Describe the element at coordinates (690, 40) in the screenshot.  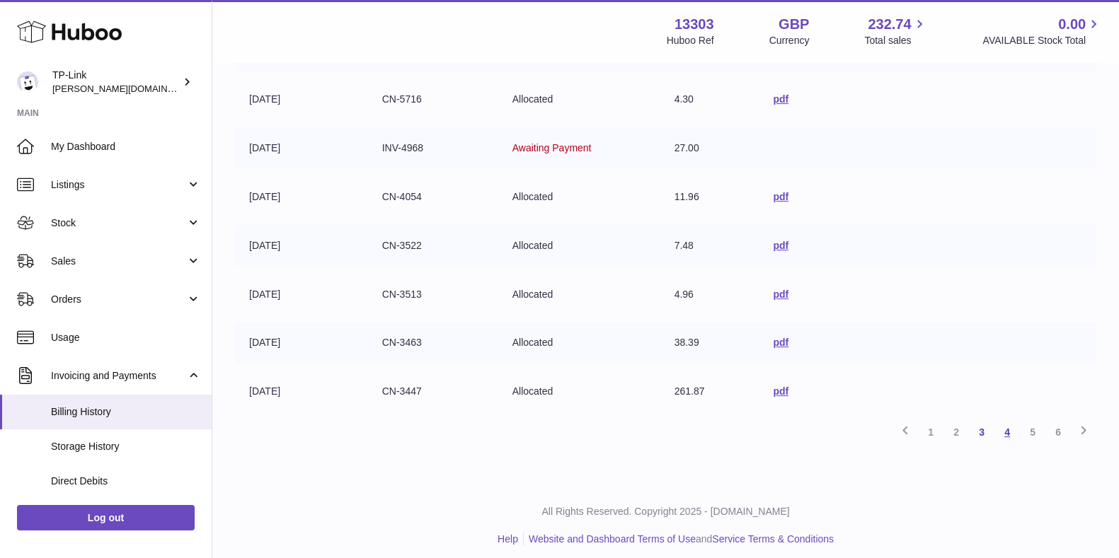
I see `div: Huboo Ref` at that location.